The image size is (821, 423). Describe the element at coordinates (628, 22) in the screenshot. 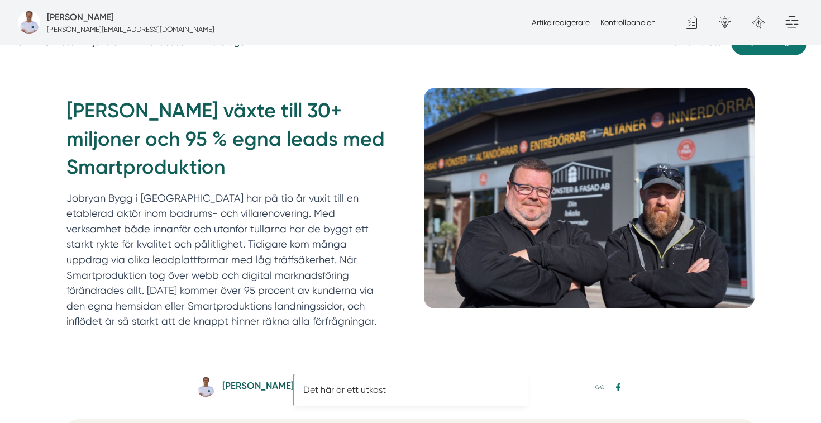

I see `a: Kontrollpanelen` at that location.